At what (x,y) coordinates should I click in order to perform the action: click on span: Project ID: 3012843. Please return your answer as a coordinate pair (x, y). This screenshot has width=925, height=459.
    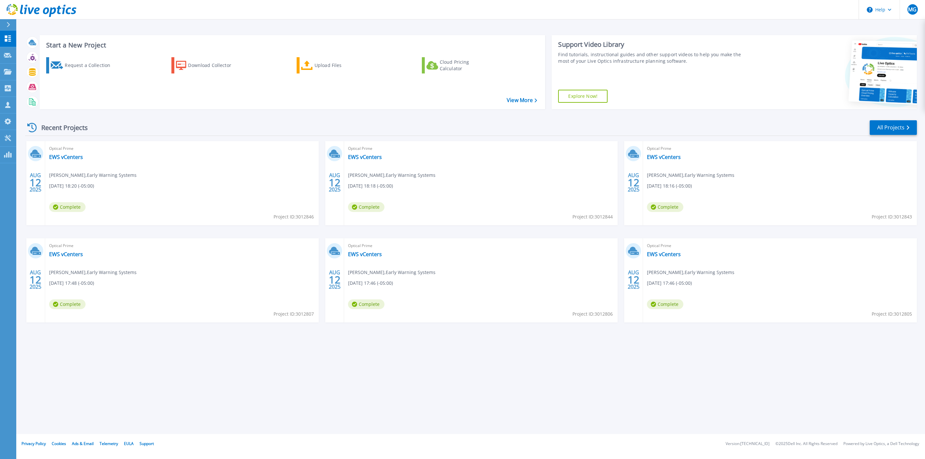
    Looking at the image, I should click on (891, 217).